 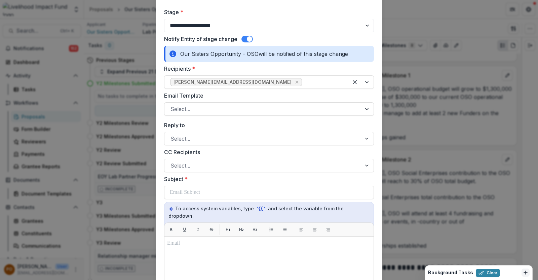 I want to click on button: Align center, so click(x=315, y=229).